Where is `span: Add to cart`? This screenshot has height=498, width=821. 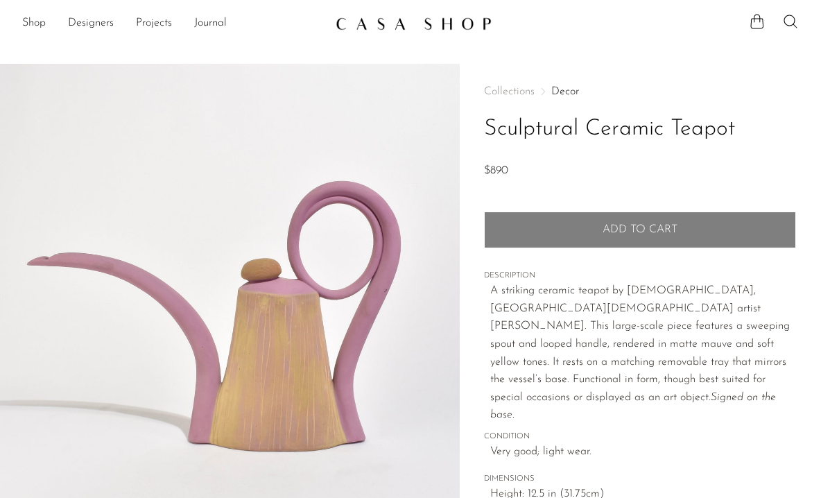
span: Add to cart is located at coordinates (640, 229).